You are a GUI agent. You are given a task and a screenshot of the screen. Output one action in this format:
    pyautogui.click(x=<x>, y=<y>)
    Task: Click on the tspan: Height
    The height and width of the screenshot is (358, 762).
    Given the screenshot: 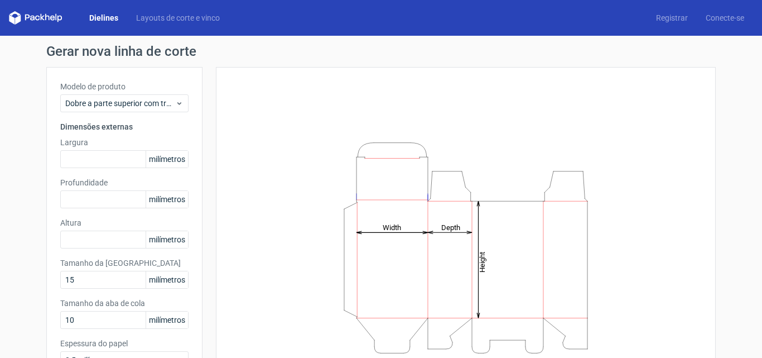 What is the action you would take?
    pyautogui.click(x=482, y=261)
    